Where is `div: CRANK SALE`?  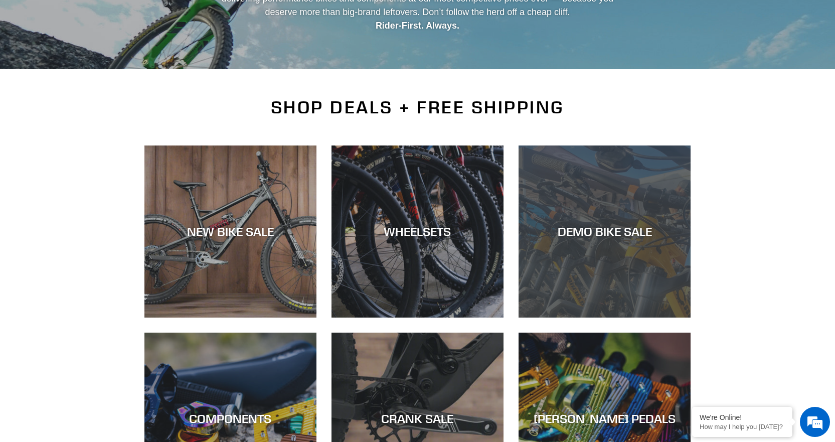
div: CRANK SALE is located at coordinates (417, 418).